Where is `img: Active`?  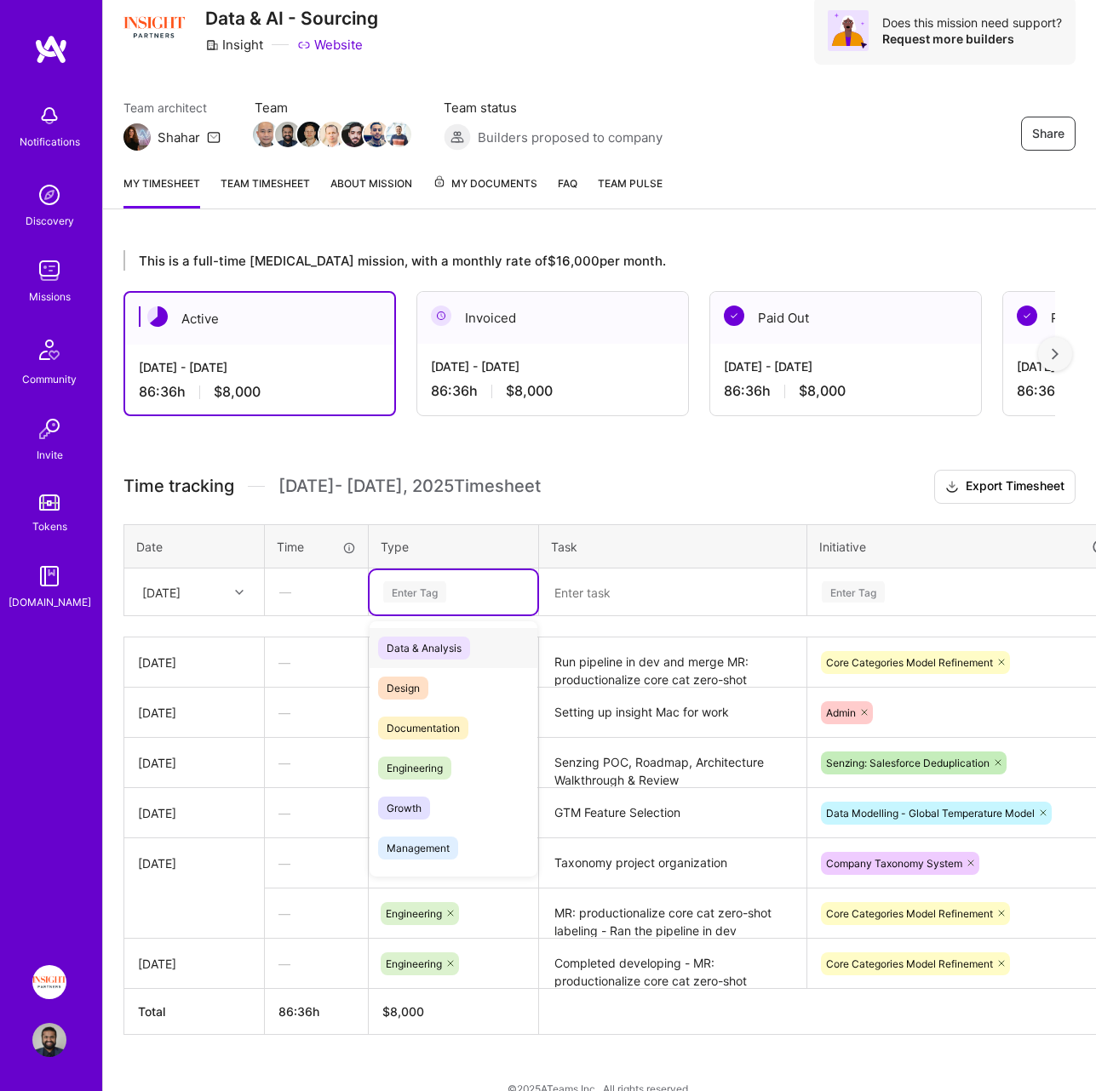 img: Active is located at coordinates (157, 317).